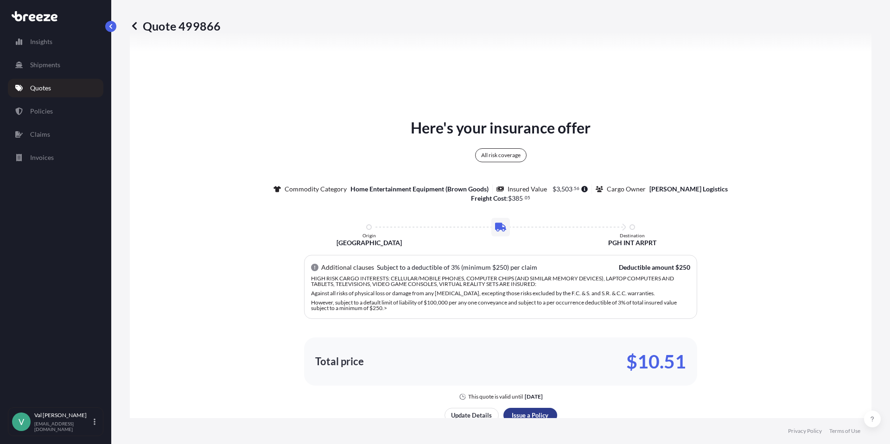  Describe the element at coordinates (530, 415) in the screenshot. I see `button: Issue a Policy` at that location.